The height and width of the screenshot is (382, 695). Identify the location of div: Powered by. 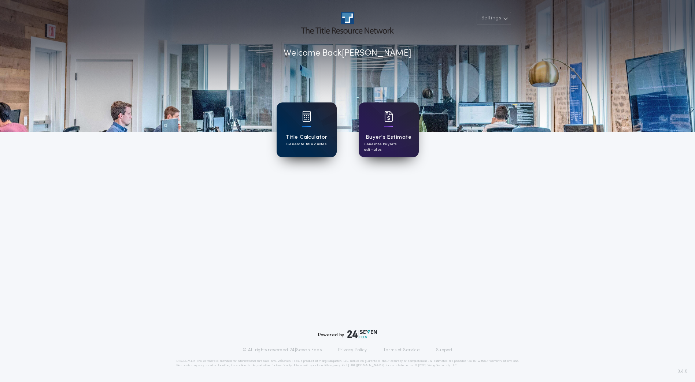
(348, 334).